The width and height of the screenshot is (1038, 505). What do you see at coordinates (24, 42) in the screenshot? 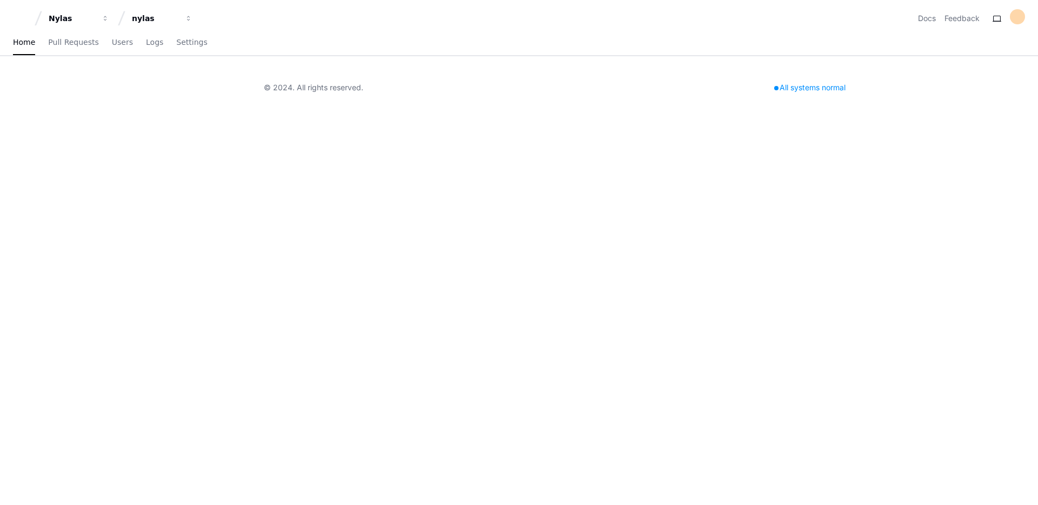
I see `span: Home` at bounding box center [24, 42].